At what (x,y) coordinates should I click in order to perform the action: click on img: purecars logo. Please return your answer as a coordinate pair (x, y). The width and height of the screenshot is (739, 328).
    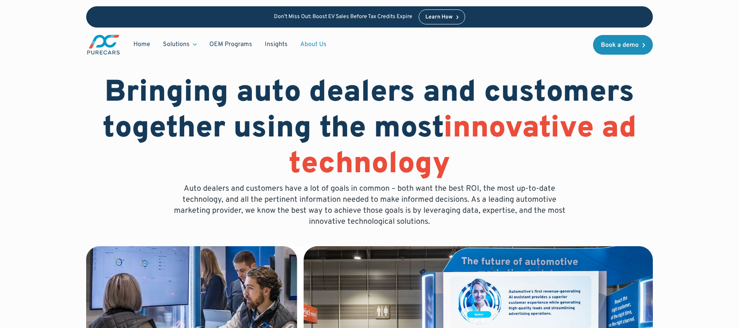
    Looking at the image, I should click on (103, 44).